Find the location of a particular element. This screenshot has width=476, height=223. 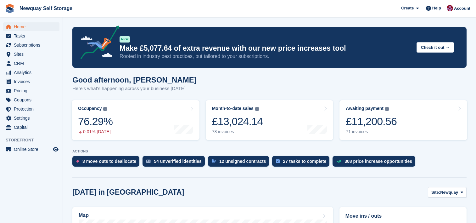

div: 76.29% is located at coordinates (95, 121).